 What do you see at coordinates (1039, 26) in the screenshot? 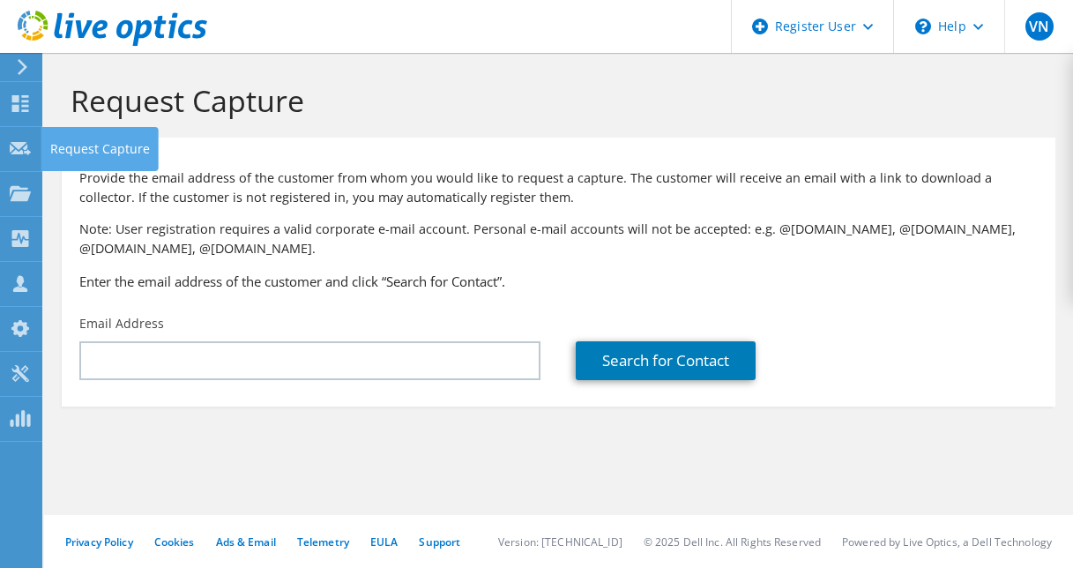
I see `span: VN` at bounding box center [1039, 26].